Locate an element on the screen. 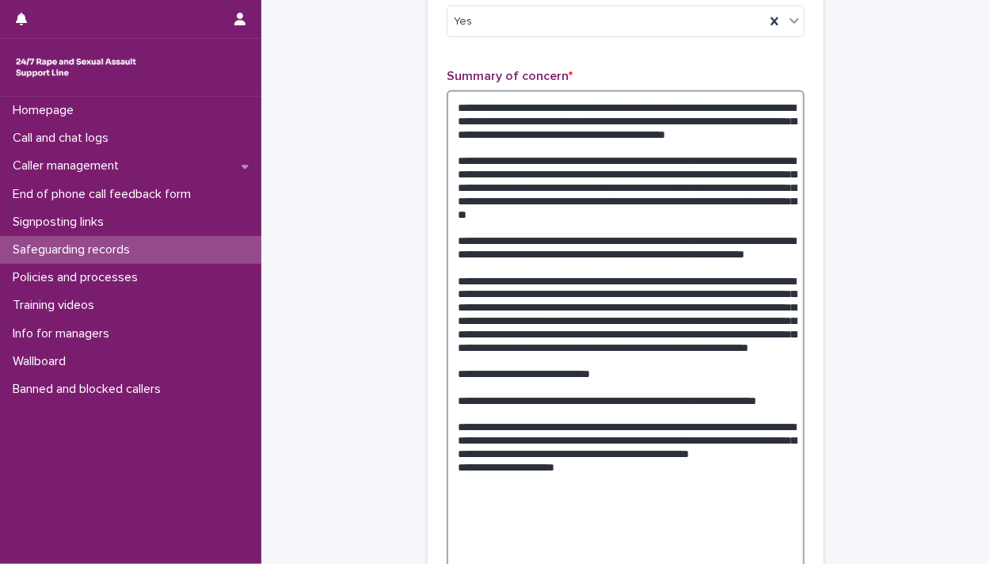 The image size is (990, 564). span: Summary of concern is located at coordinates (509, 76).